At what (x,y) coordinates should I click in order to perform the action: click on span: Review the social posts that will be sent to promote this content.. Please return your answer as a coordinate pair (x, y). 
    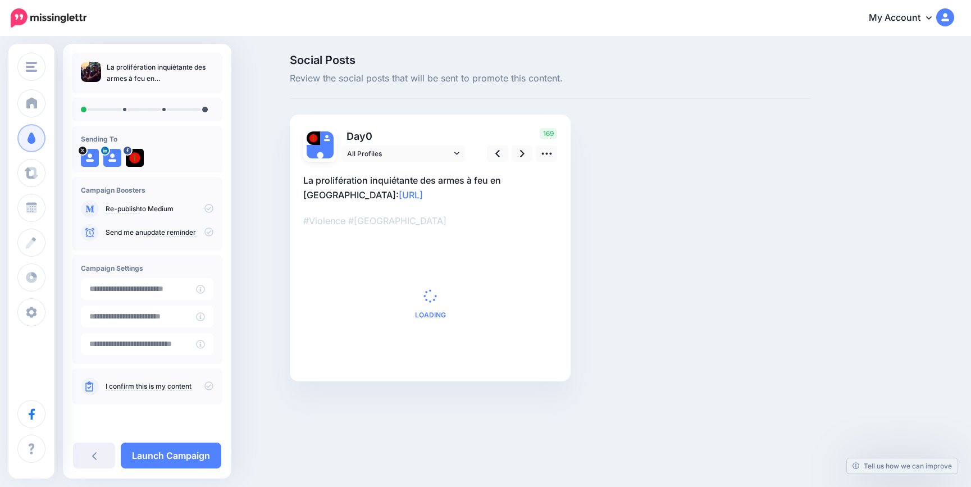
    Looking at the image, I should click on (550, 79).